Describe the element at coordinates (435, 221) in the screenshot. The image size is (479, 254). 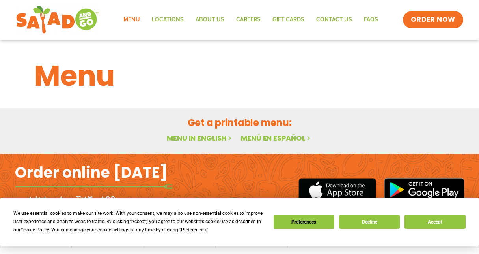
I see `button: Accept` at that location.